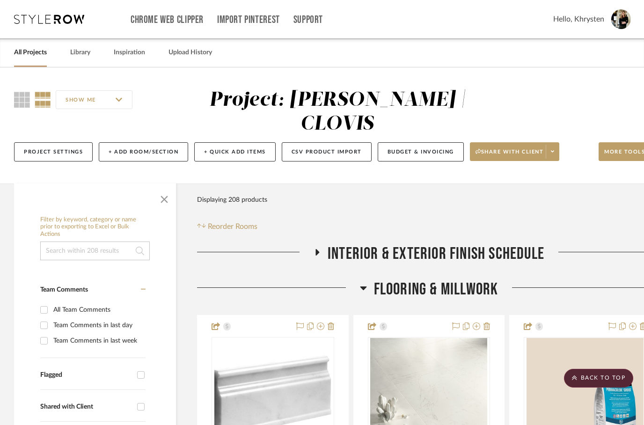 Image resolution: width=644 pixels, height=425 pixels. What do you see at coordinates (98, 341) in the screenshot?
I see `div: Team Comments in last week` at bounding box center [98, 341].